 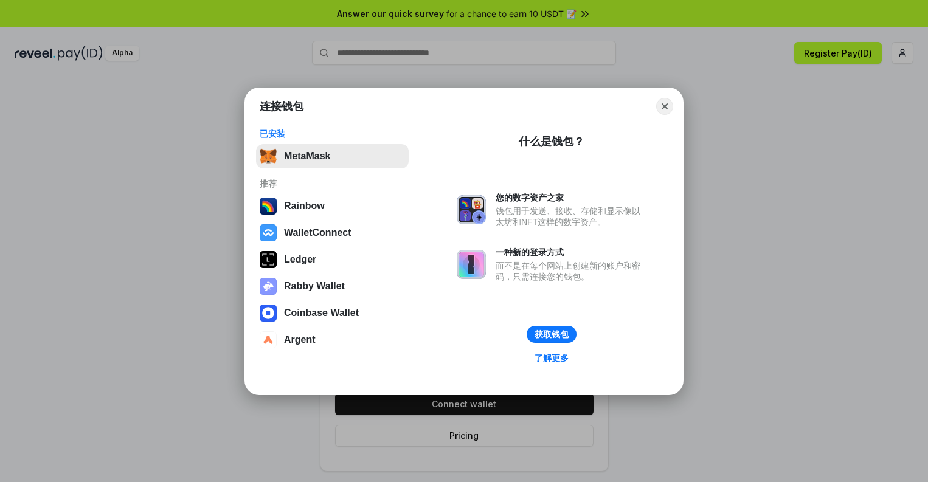 I want to click on div: WalletConnect, so click(x=317, y=233).